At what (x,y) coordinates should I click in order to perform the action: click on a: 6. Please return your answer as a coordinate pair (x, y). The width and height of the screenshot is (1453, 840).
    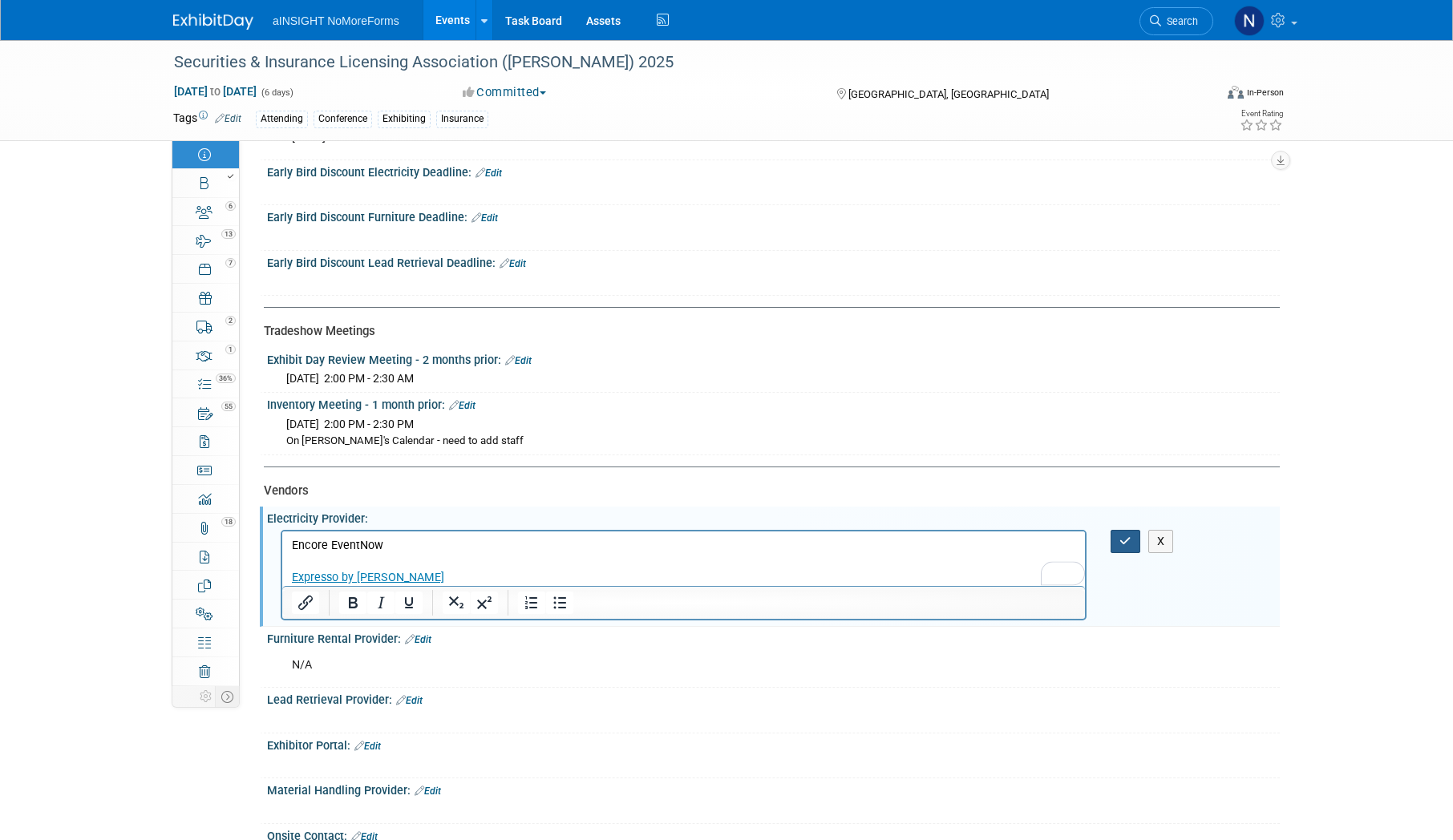
    Looking at the image, I should click on (205, 212).